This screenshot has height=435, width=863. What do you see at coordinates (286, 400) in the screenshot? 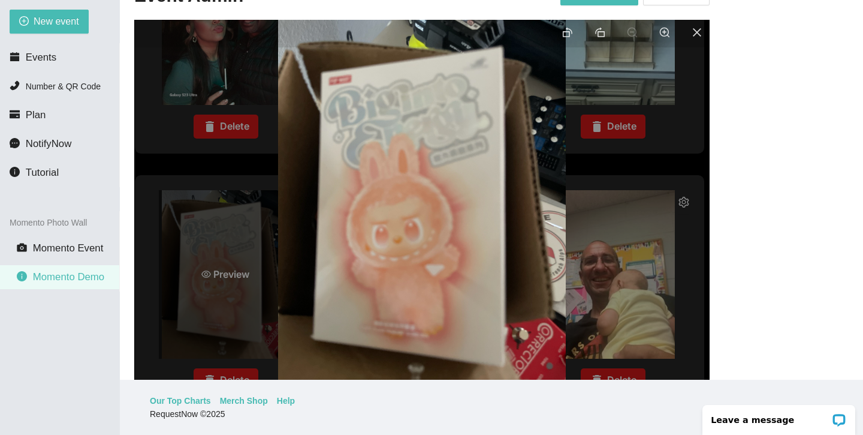
I see `a: Help` at bounding box center [286, 400].